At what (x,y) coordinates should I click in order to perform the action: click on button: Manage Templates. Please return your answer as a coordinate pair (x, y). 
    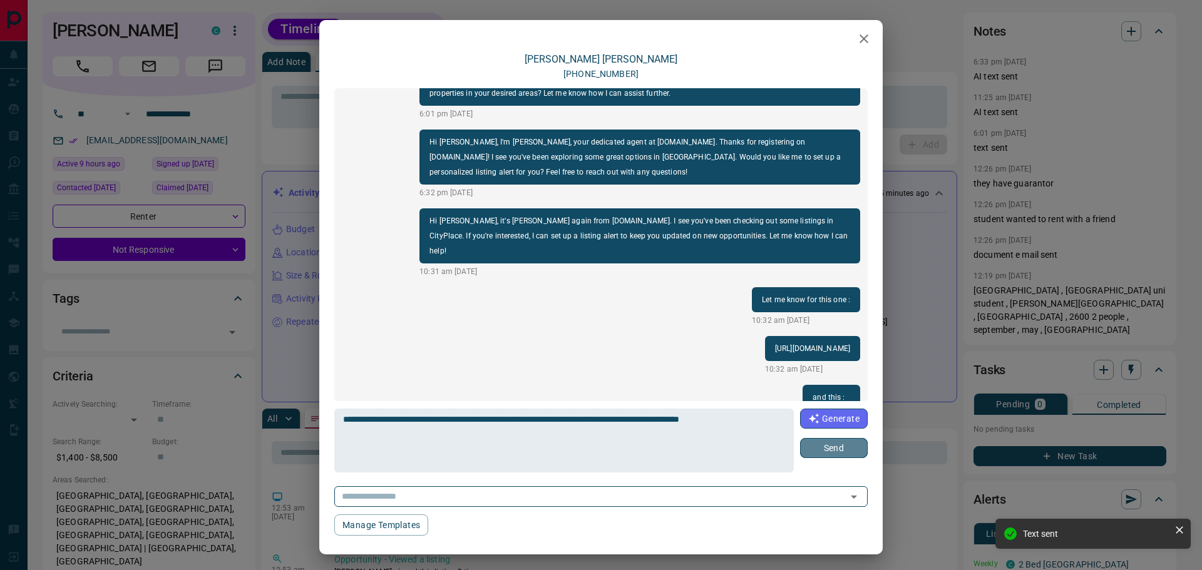
    Looking at the image, I should click on (381, 525).